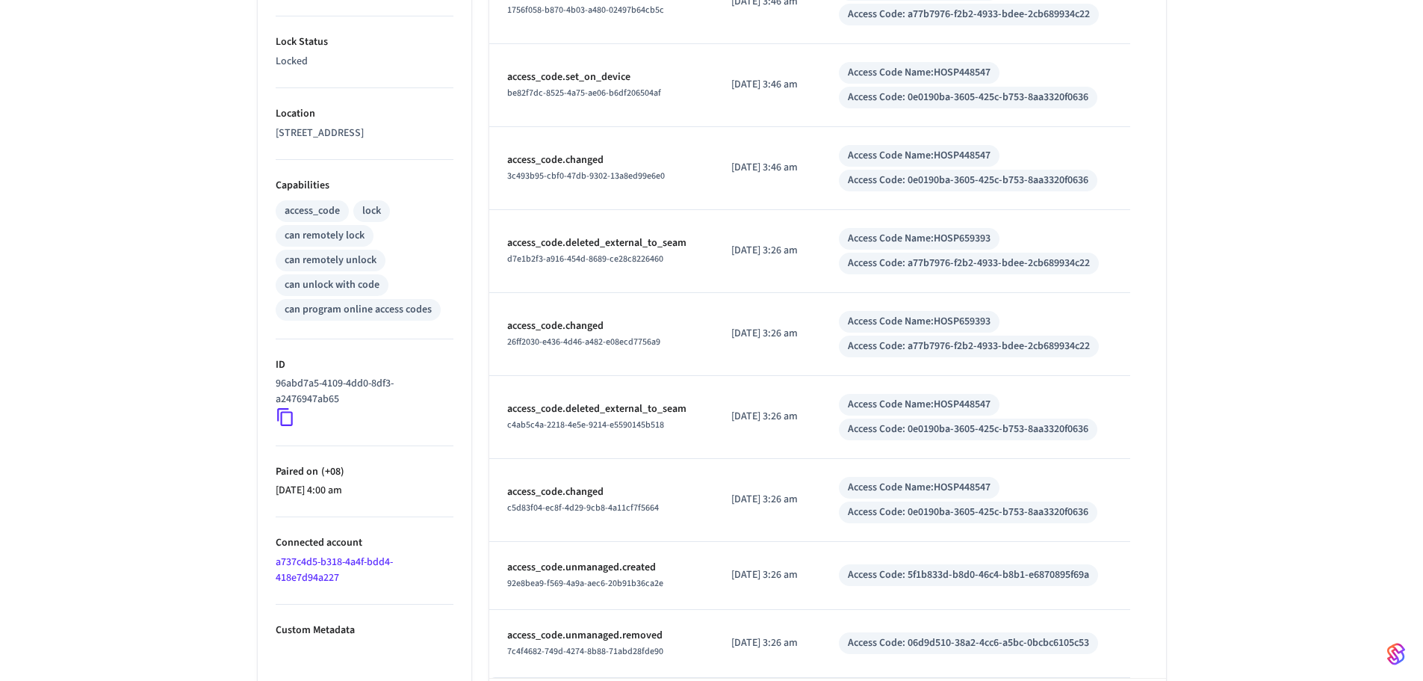 This screenshot has height=681, width=1423. I want to click on span: ( +08 ), so click(331, 471).